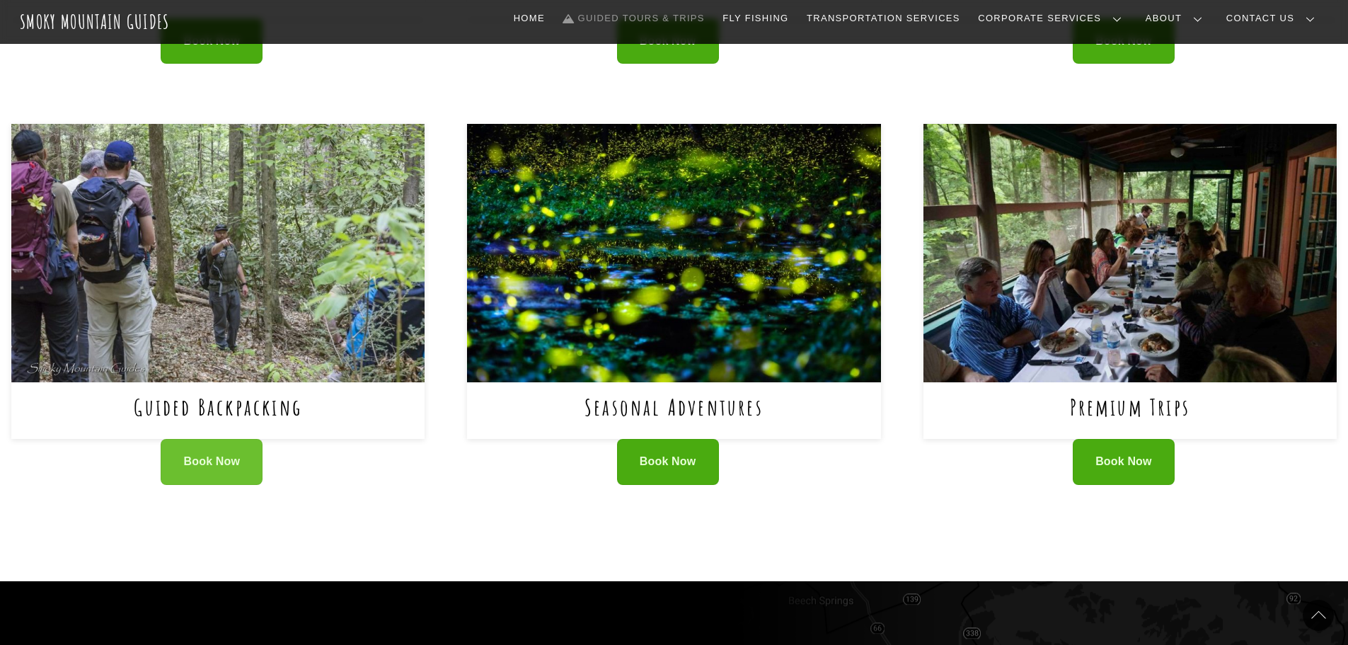 The image size is (1348, 645). What do you see at coordinates (1130, 253) in the screenshot?
I see `img: Premium Trips` at bounding box center [1130, 253].